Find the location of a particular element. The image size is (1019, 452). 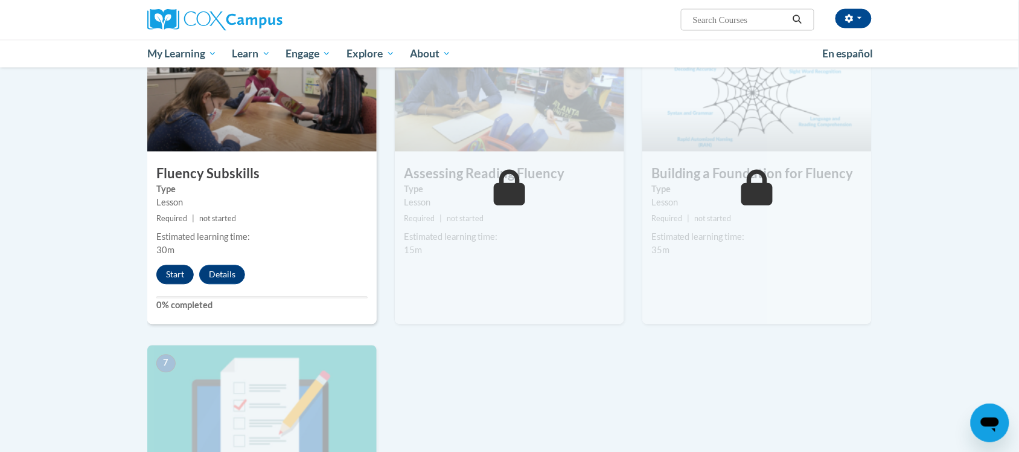

span: About is located at coordinates (430, 54).